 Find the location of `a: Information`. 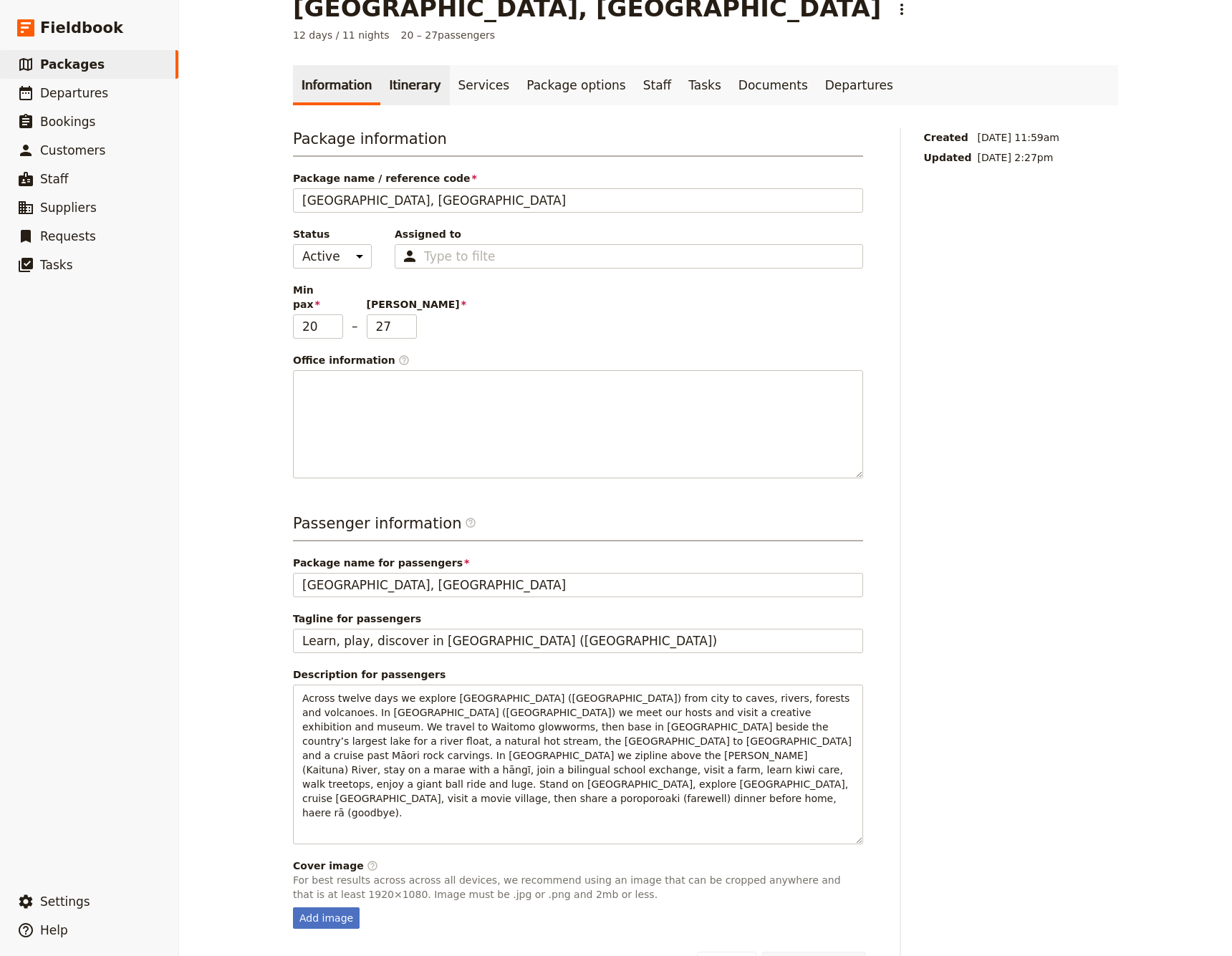

a: Information is located at coordinates (337, 85).